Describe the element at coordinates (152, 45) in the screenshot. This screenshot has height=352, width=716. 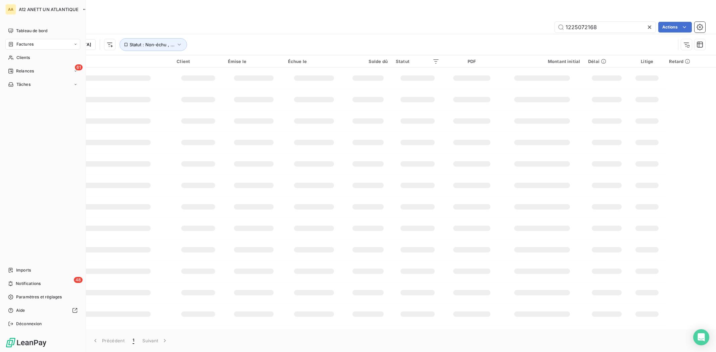
I see `span: Statut : Non-échu , ...` at that location.